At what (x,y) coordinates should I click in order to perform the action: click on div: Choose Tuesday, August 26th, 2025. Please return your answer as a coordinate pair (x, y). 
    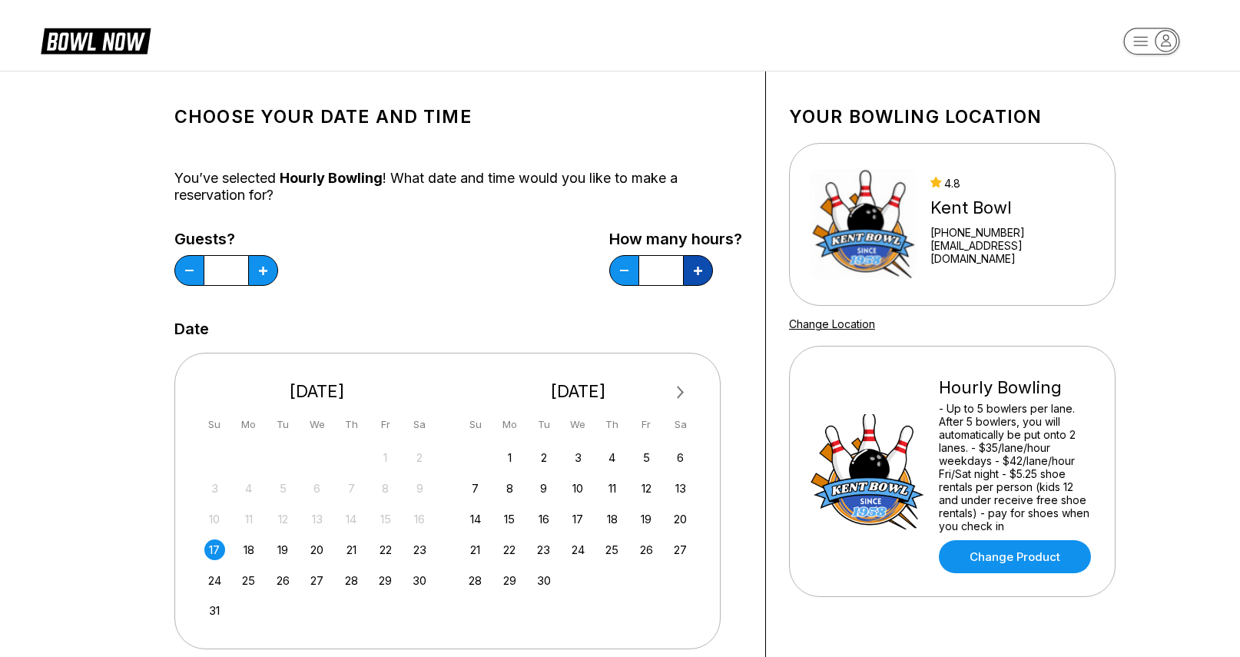
    Looking at the image, I should click on (283, 580).